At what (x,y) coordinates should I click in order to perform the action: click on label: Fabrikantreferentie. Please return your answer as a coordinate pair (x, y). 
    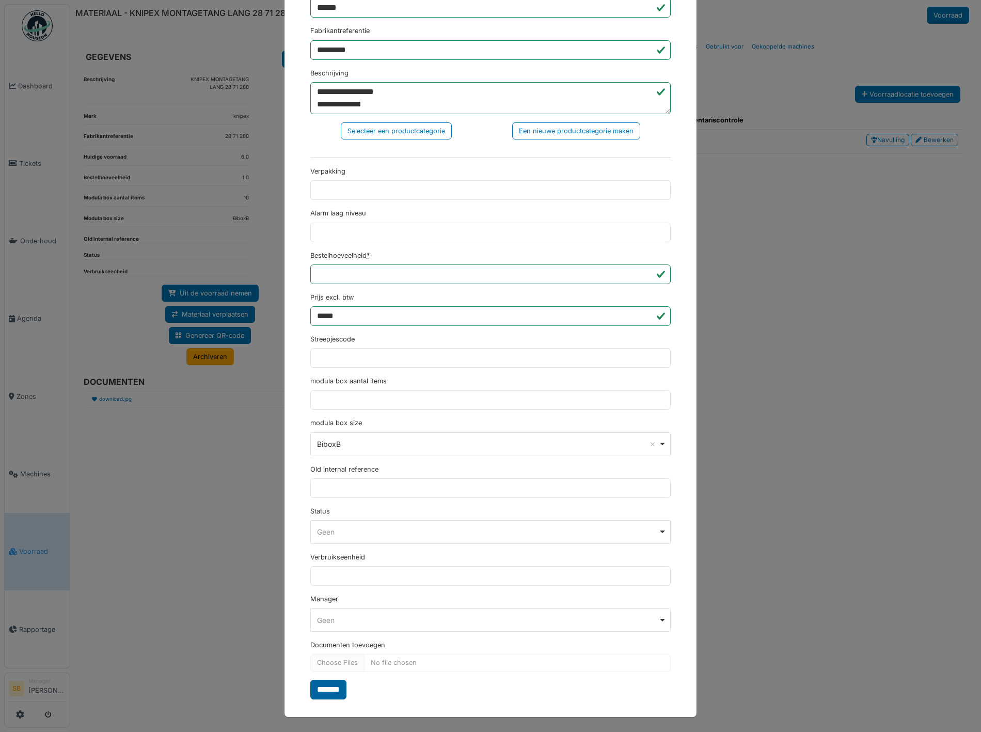
    Looking at the image, I should click on (340, 30).